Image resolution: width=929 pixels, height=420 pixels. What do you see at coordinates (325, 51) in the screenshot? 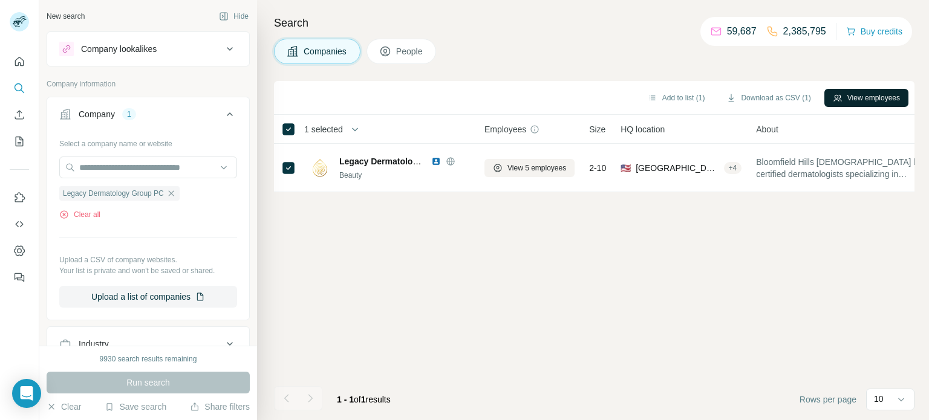
I see `span: Companies` at bounding box center [325, 51].